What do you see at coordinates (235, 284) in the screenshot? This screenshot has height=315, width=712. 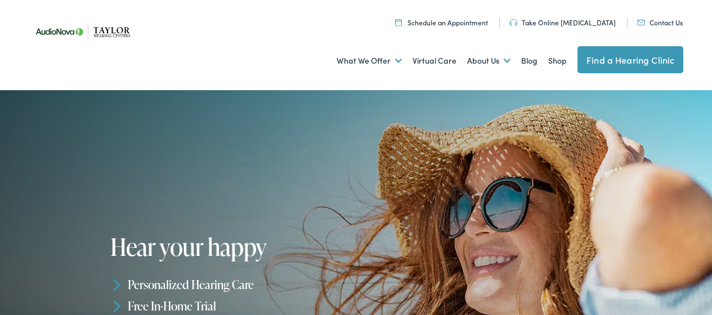 I see `li: Personalized Hearing Care` at bounding box center [235, 284].